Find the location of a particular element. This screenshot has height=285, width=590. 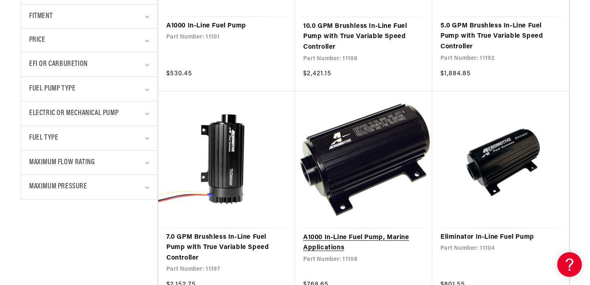

summary: Fuel Type (0 selected) is located at coordinates (89, 138).